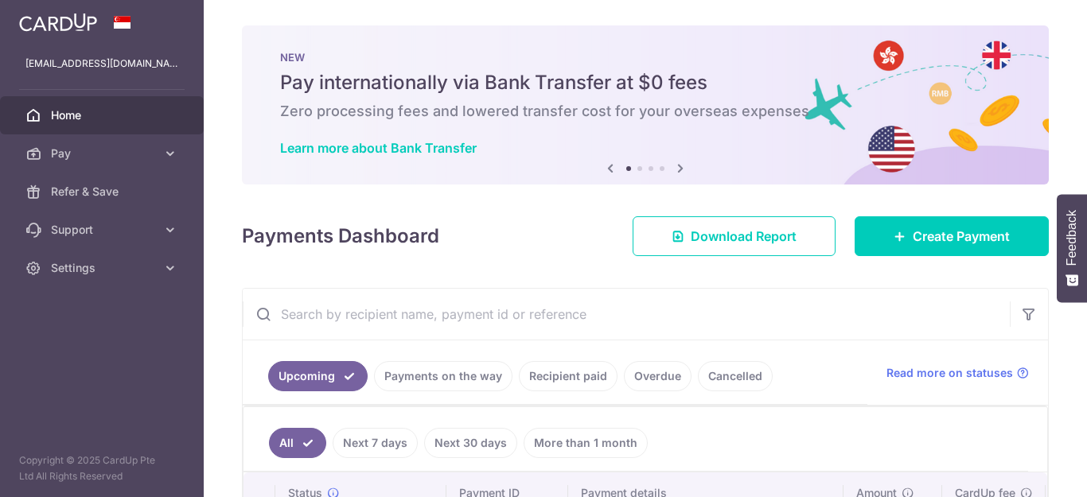 Image resolution: width=1087 pixels, height=497 pixels. What do you see at coordinates (957, 373) in the screenshot?
I see `a: Read more on statuses` at bounding box center [957, 373].